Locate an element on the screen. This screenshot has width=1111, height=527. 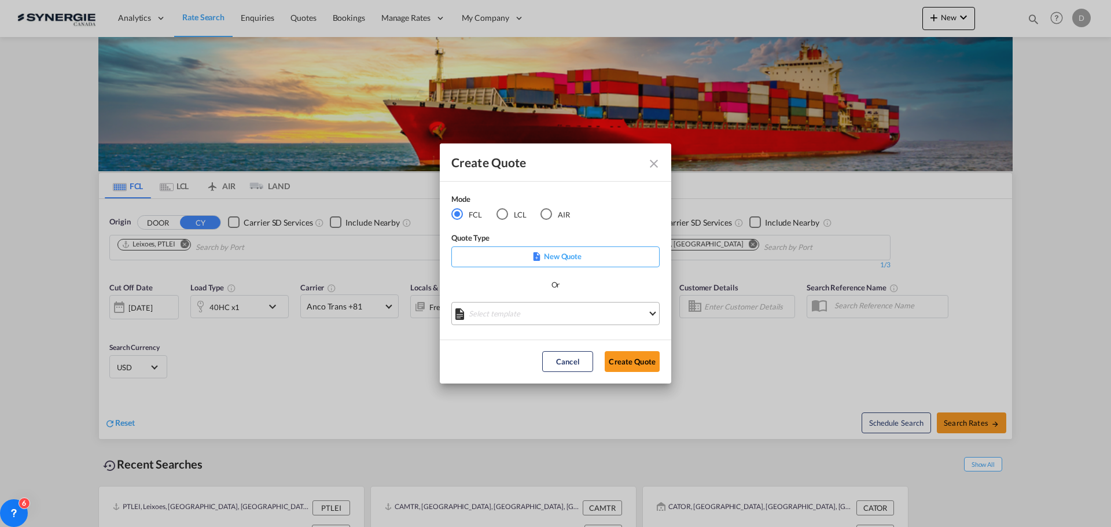
div: Quote Type is located at coordinates (555, 239).